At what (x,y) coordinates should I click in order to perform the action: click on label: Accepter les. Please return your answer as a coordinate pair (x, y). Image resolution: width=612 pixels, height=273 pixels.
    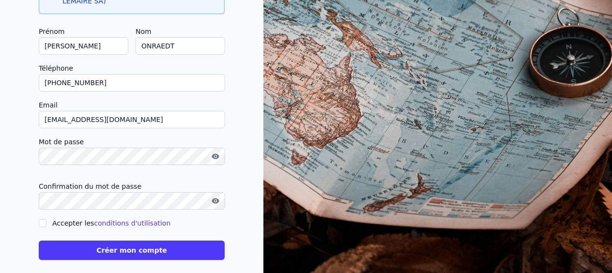
    Looking at the image, I should click on (111, 223).